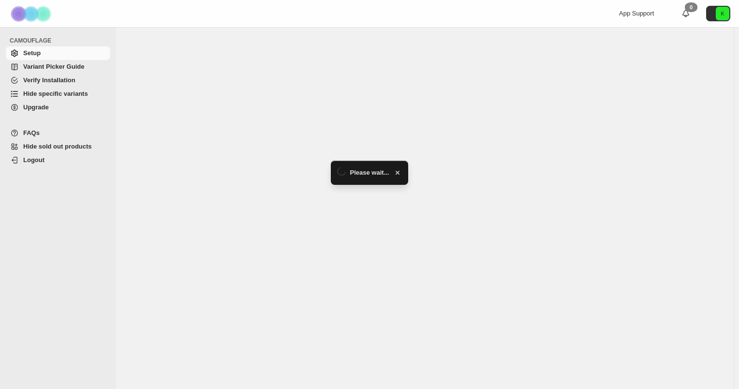  Describe the element at coordinates (58, 67) in the screenshot. I see `a: Variant Picker Guide` at that location.